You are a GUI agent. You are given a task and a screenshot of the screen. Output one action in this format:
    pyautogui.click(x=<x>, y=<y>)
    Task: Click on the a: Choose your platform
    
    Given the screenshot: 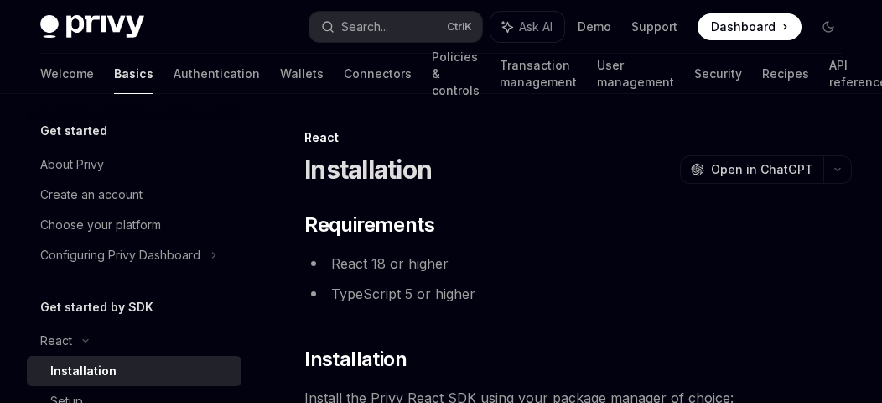 What is the action you would take?
    pyautogui.click(x=134, y=225)
    